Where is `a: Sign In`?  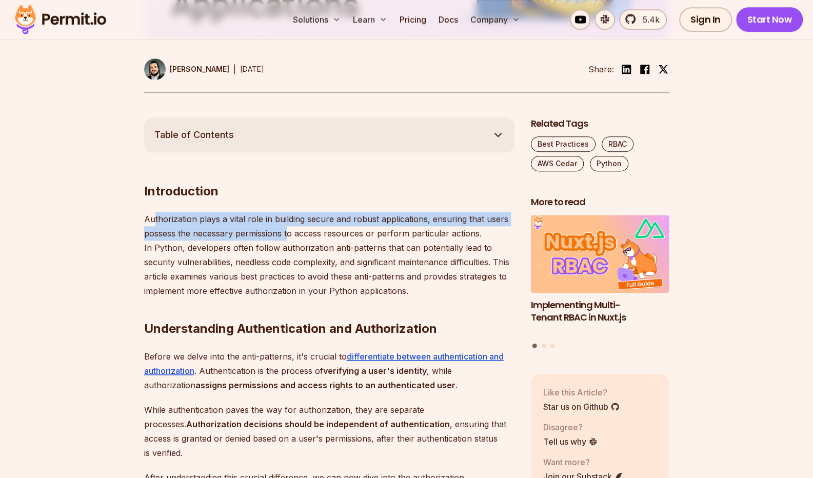 a: Sign In is located at coordinates (706, 20).